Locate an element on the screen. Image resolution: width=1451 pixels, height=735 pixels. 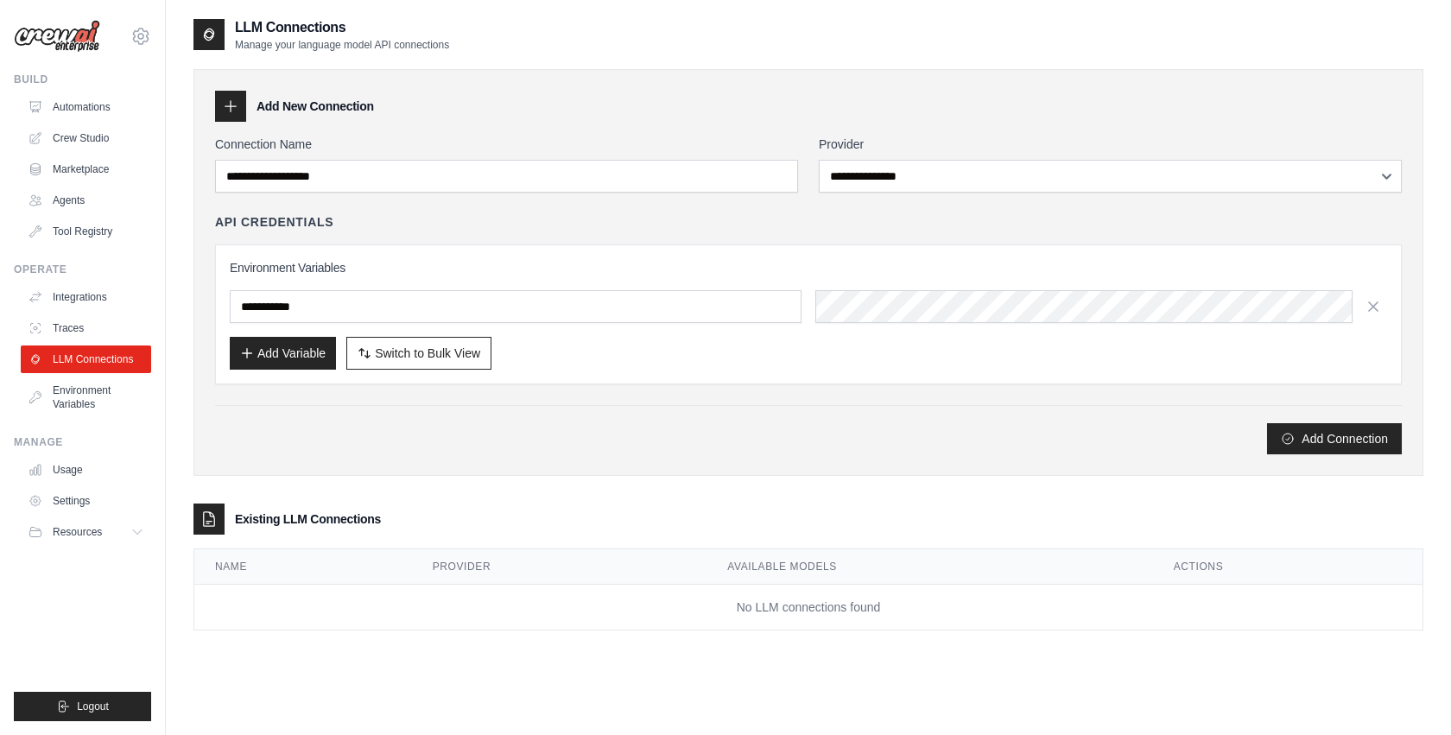
p: Manage your language model API connections is located at coordinates (342, 45).